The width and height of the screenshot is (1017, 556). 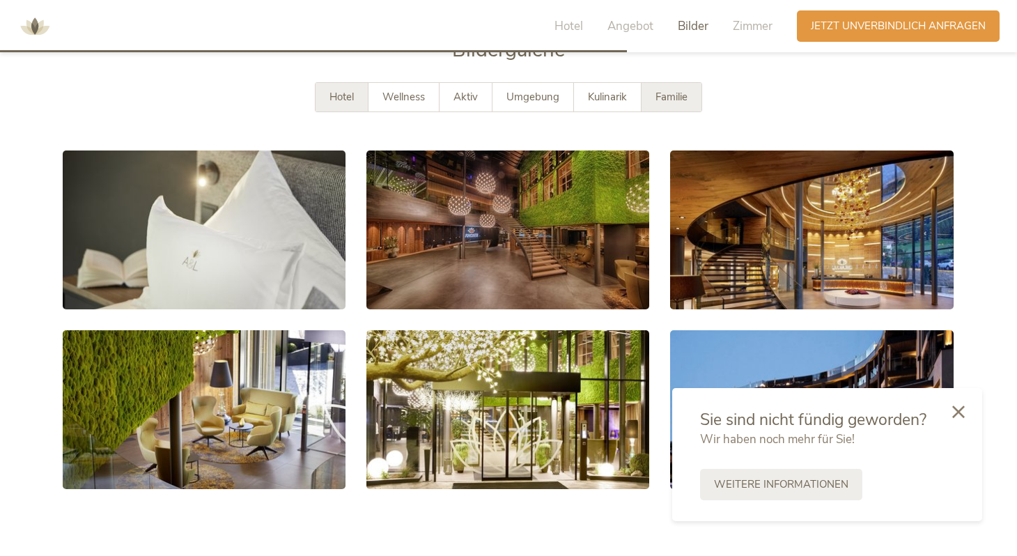 I want to click on a: AMONTI & LUNARIS Wellnessresort, so click(x=35, y=26).